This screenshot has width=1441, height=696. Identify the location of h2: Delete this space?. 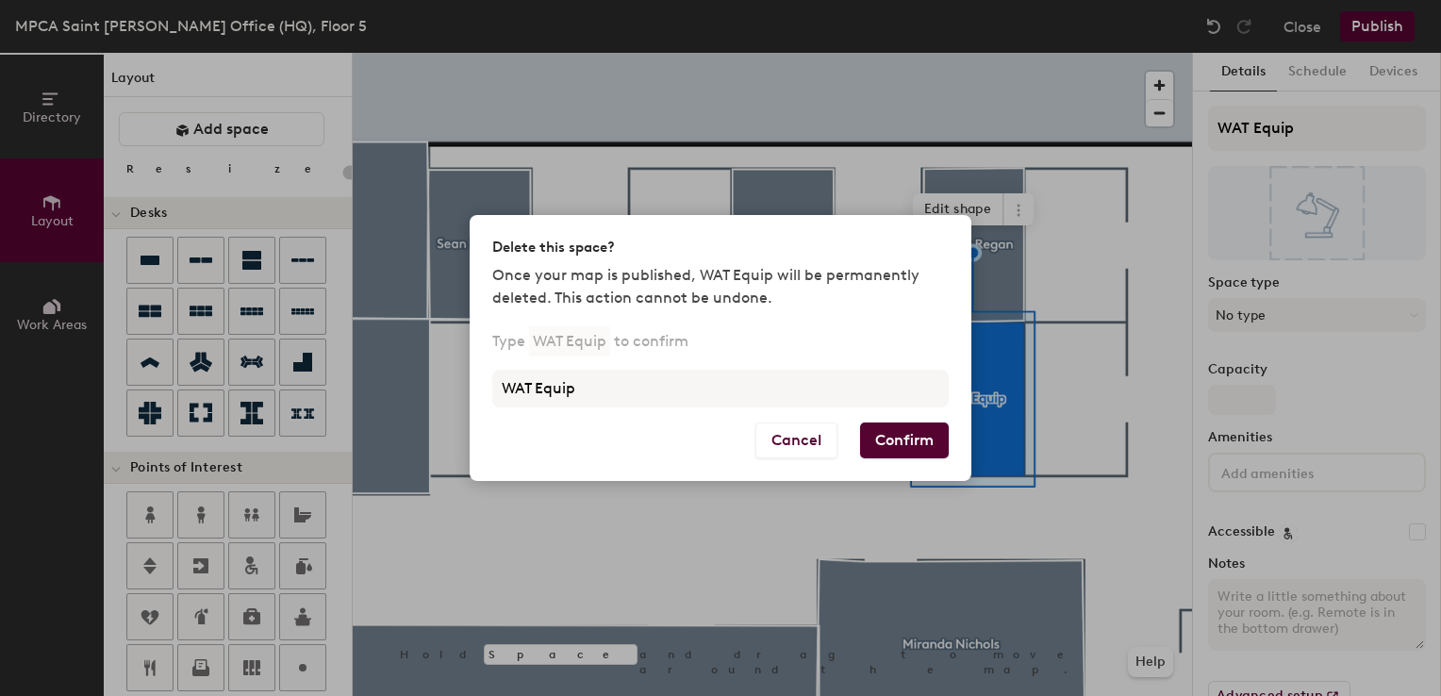
(554, 247).